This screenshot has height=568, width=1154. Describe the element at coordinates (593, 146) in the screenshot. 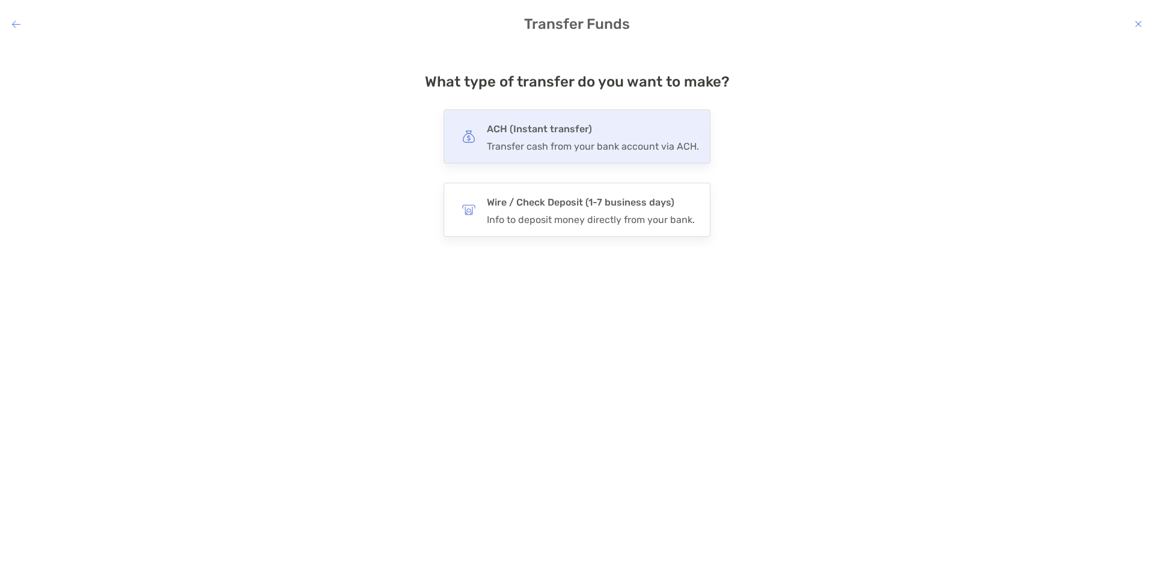

I see `div: Transfer cash from your bank account via ACH.` at that location.